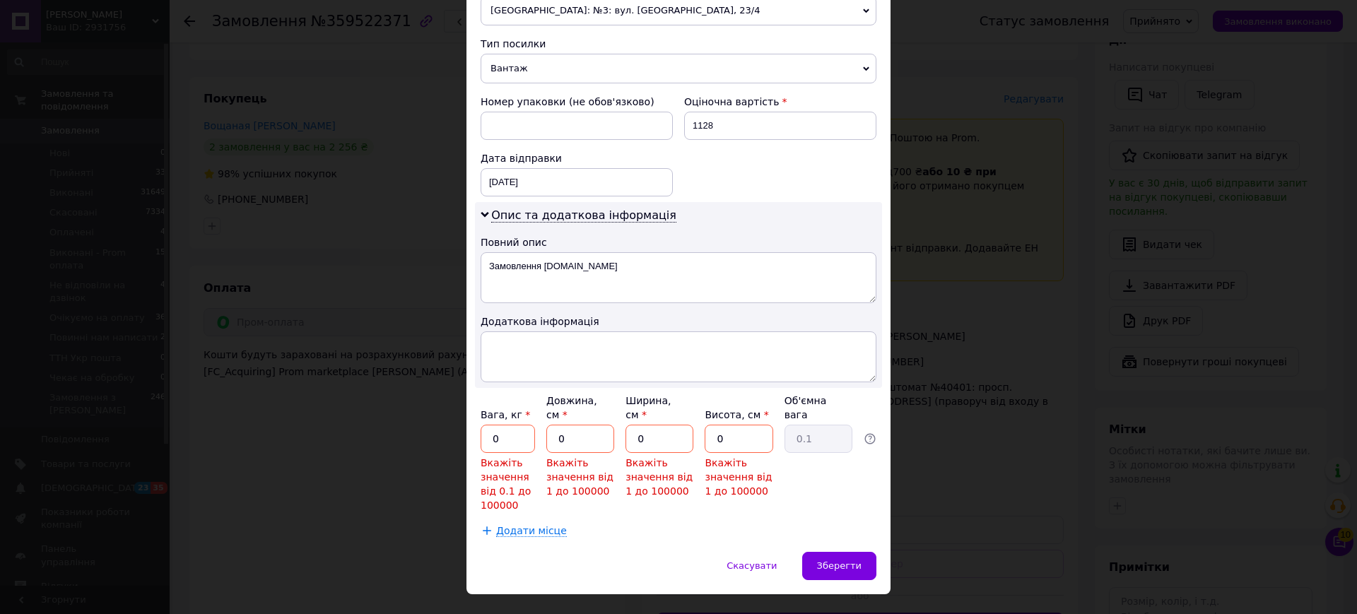  I want to click on label: Довжина, см, so click(572, 408).